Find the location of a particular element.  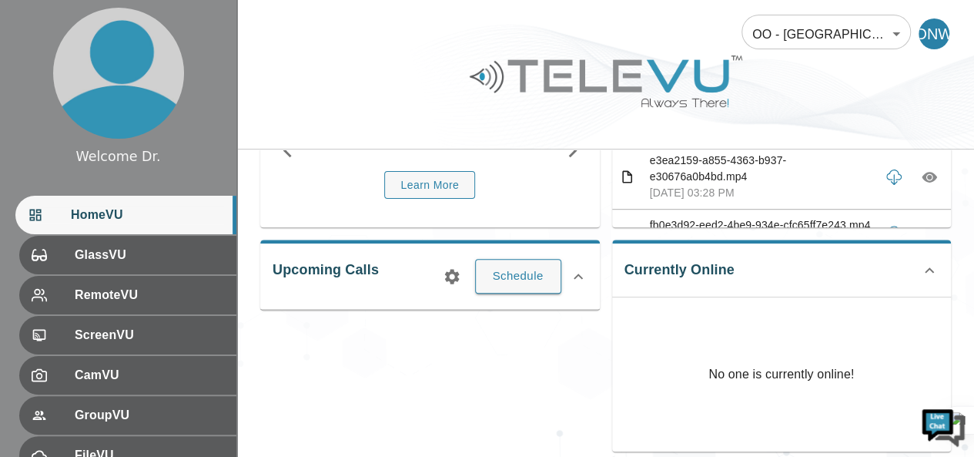

img: Logo is located at coordinates (606, 81).